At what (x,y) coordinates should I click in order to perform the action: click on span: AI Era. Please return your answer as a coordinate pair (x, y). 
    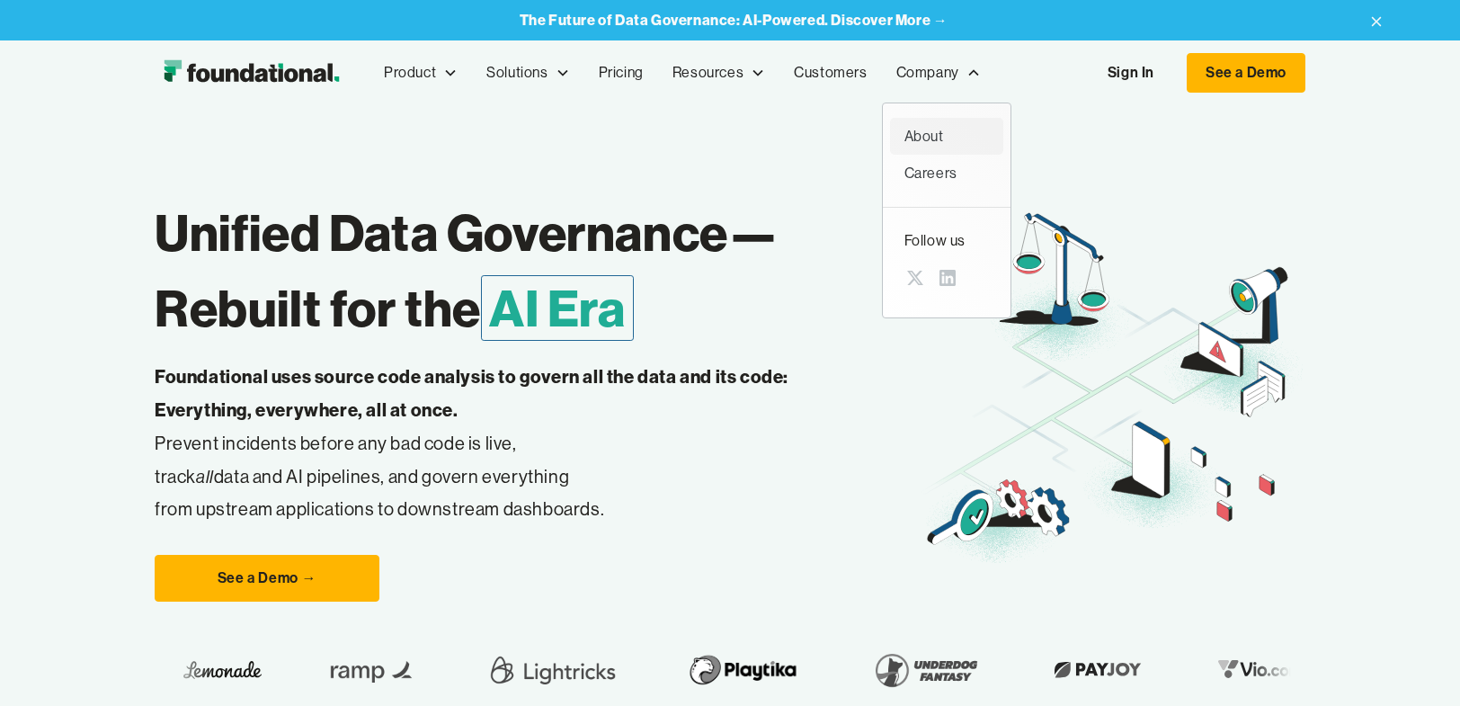
    Looking at the image, I should click on (557, 307).